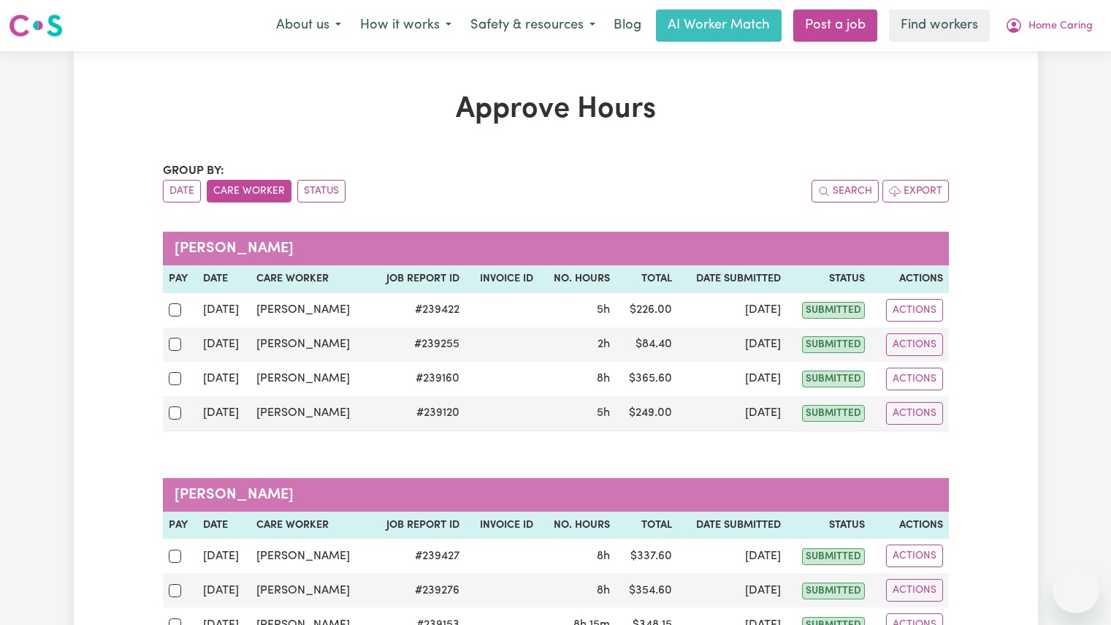 Image resolution: width=1111 pixels, height=625 pixels. What do you see at coordinates (646, 310) in the screenshot?
I see `td: $ 226.00` at bounding box center [646, 310].